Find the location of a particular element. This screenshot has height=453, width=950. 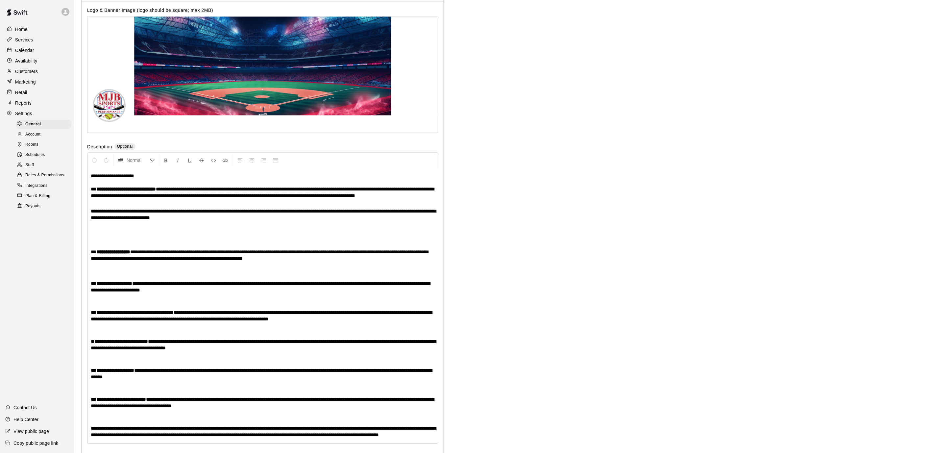

span: Account is located at coordinates (33, 135).